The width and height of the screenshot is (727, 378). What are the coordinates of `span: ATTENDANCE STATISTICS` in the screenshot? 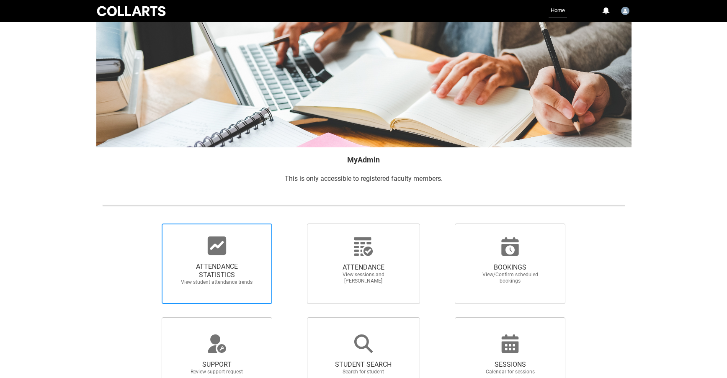 It's located at (217, 271).